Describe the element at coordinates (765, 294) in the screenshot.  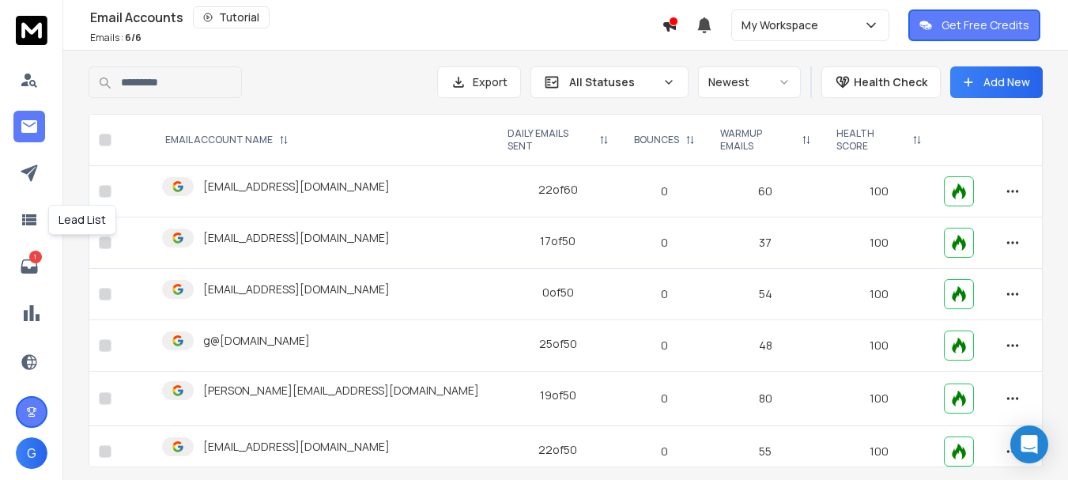
I see `td: 54` at that location.